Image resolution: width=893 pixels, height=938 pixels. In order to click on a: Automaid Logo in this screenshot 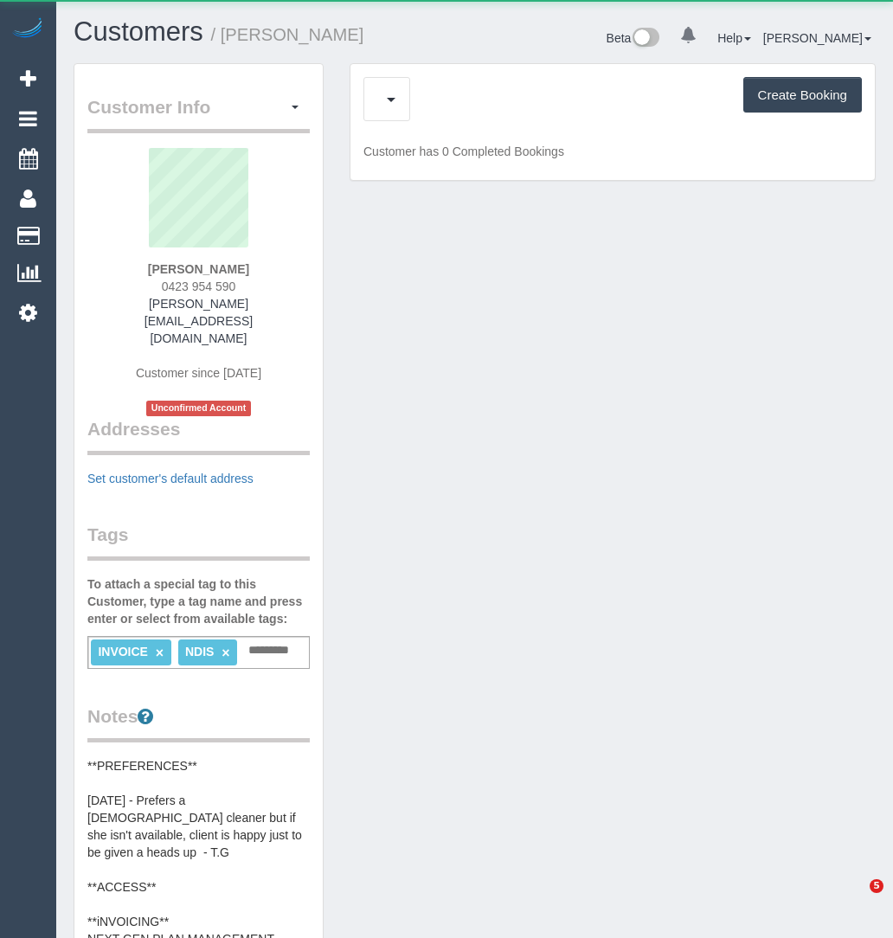, I will do `click(28, 29)`.